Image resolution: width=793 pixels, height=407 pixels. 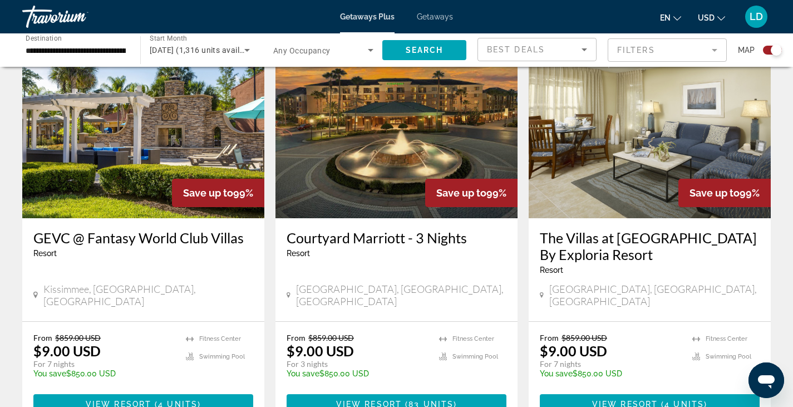 What do you see at coordinates (143, 129) in the screenshot?
I see `img: A937O01X.jpg` at bounding box center [143, 129].